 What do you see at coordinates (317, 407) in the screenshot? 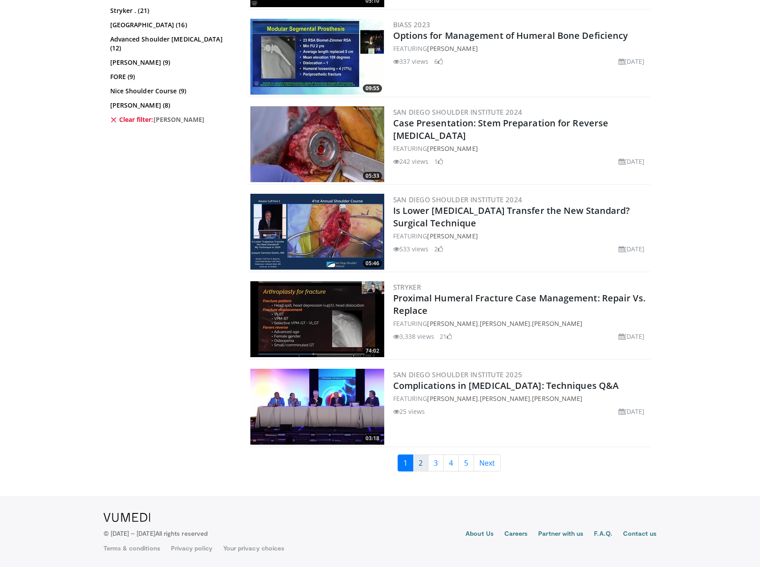
I see `img: 2c0b92f4-1674-4b72-b280-dd869af53119.300x170_q85_crop-smart_upscale.jpg` at bounding box center [317, 407].